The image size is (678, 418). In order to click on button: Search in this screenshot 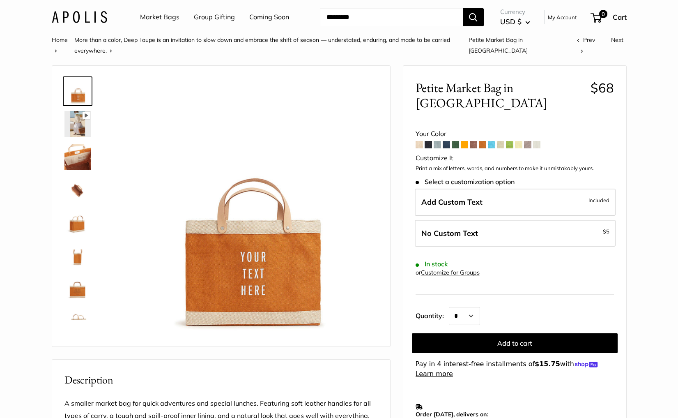, I will do `click(474, 17)`.